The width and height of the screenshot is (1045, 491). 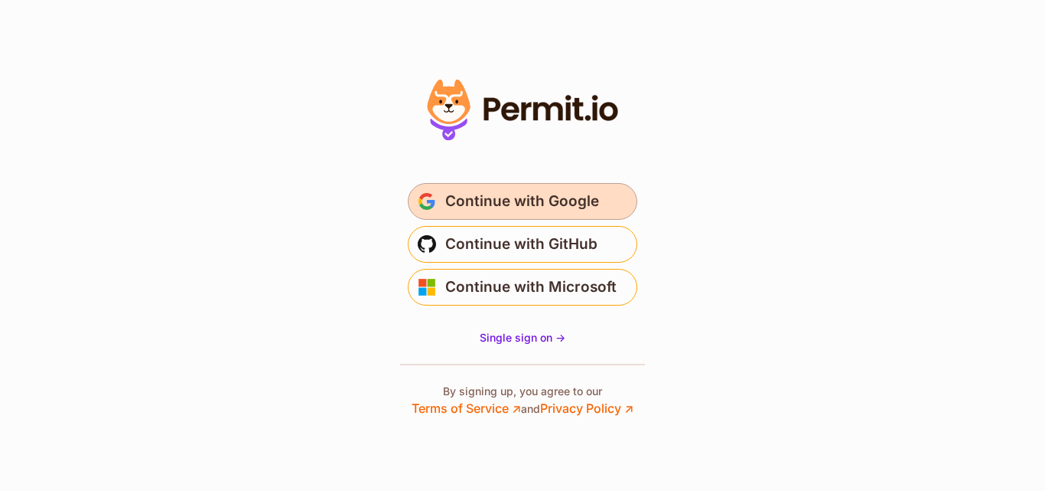 What do you see at coordinates (523, 338) in the screenshot?
I see `a: Single sign on ->` at bounding box center [523, 338].